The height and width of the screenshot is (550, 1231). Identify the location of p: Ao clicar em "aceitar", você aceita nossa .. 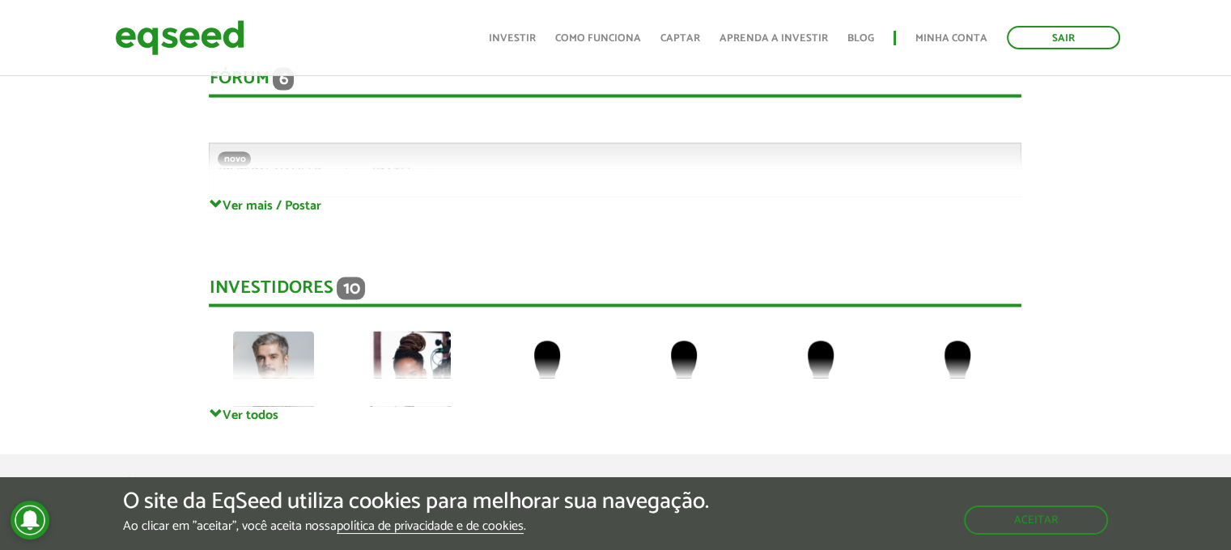
(416, 526).